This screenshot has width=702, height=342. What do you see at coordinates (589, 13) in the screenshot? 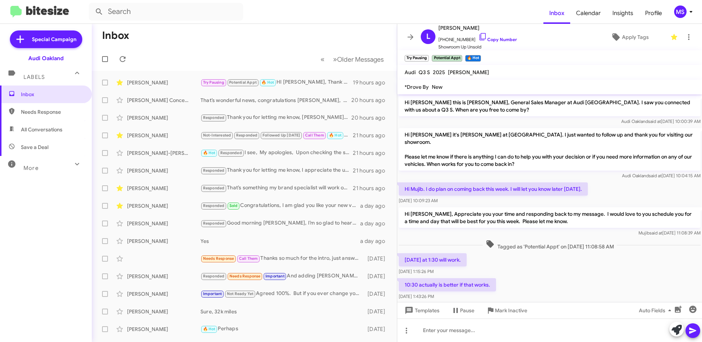
I see `span: Calendar` at bounding box center [589, 13].